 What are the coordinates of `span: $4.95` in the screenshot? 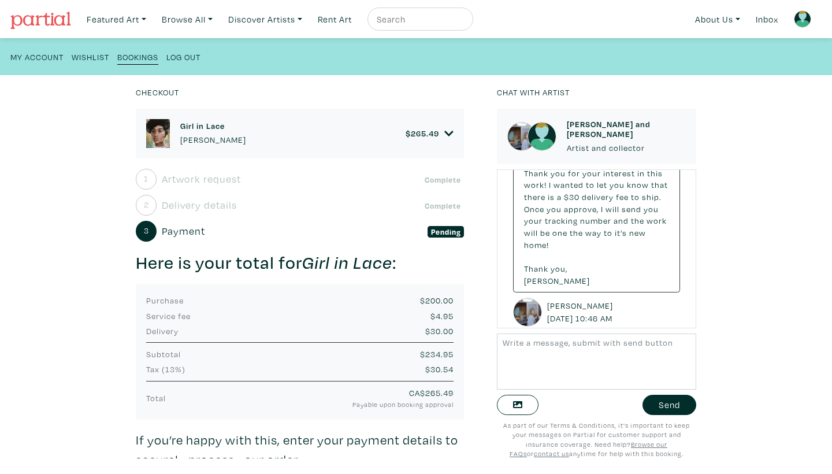 It's located at (442, 316).